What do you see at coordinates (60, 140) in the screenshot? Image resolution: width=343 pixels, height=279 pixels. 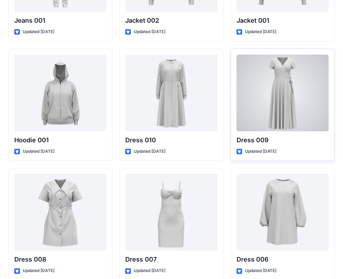 I see `p: Hoodie 001` at bounding box center [60, 140].